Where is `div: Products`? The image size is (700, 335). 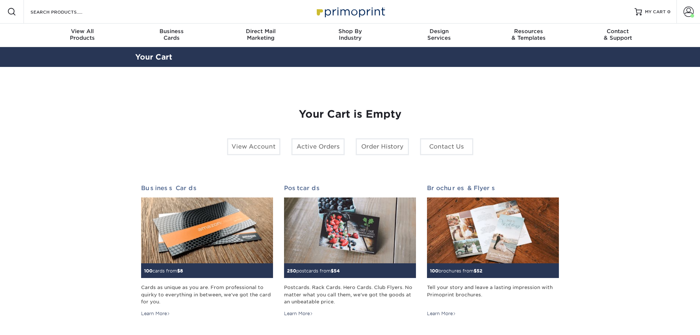
div: Products is located at coordinates (82, 35).